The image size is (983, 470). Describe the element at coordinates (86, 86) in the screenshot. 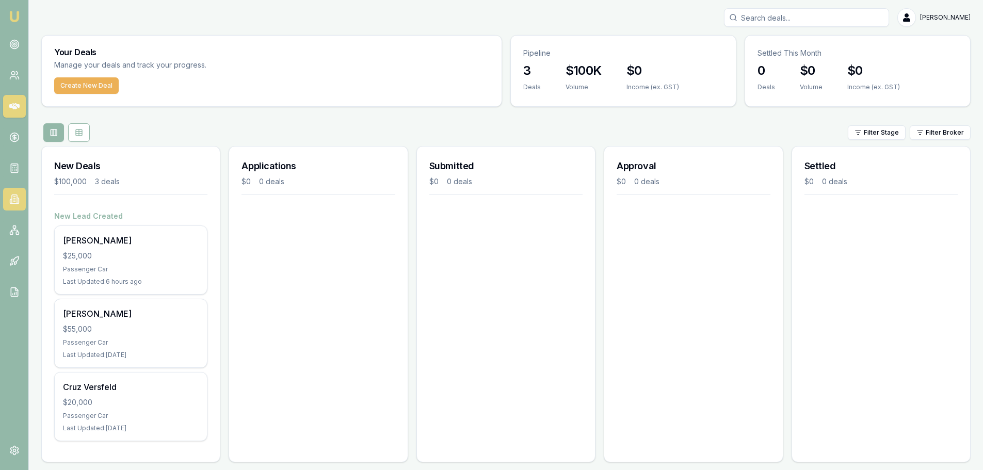

I see `a: Create New Deal` at that location.